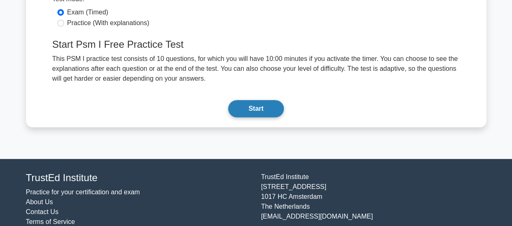  Describe the element at coordinates (256, 69) in the screenshot. I see `p: This PSM I practice test consists of 10 questions, for which you will have 10:00 minutes if you a...` at that location.